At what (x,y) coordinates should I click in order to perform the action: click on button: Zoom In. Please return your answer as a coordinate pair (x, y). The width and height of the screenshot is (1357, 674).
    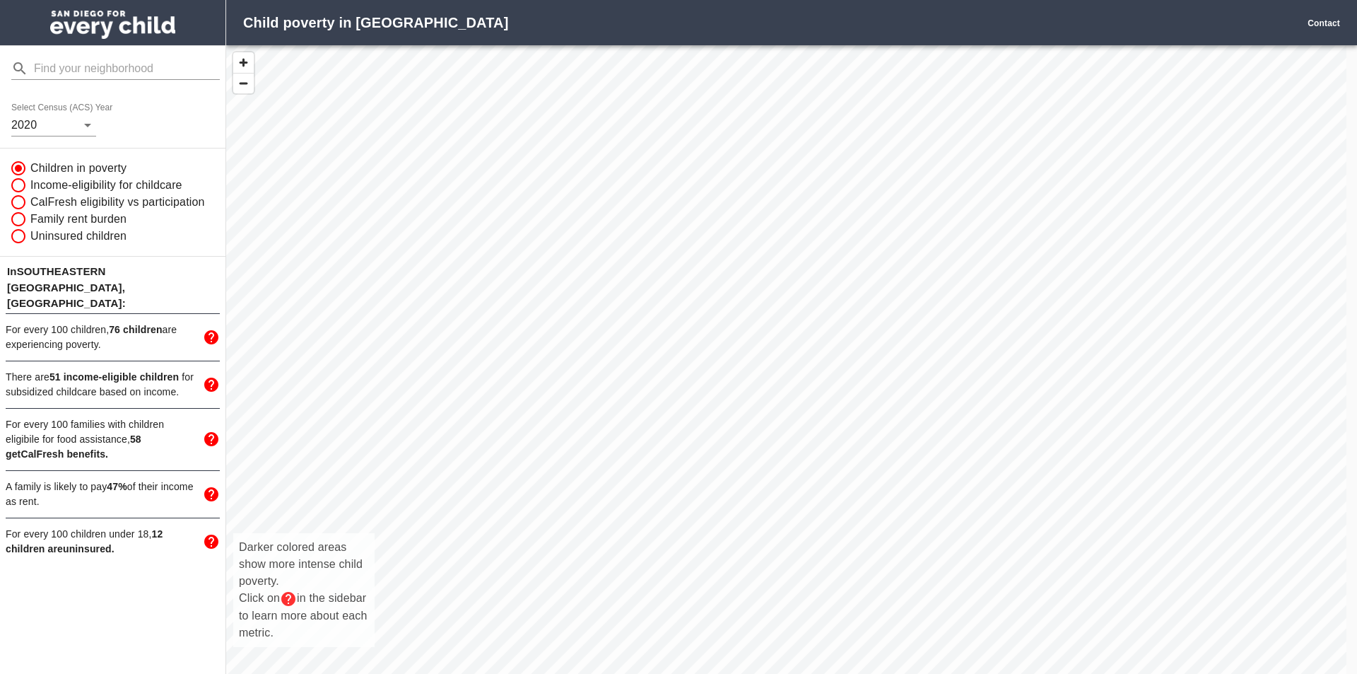
    Looking at the image, I should click on (243, 62).